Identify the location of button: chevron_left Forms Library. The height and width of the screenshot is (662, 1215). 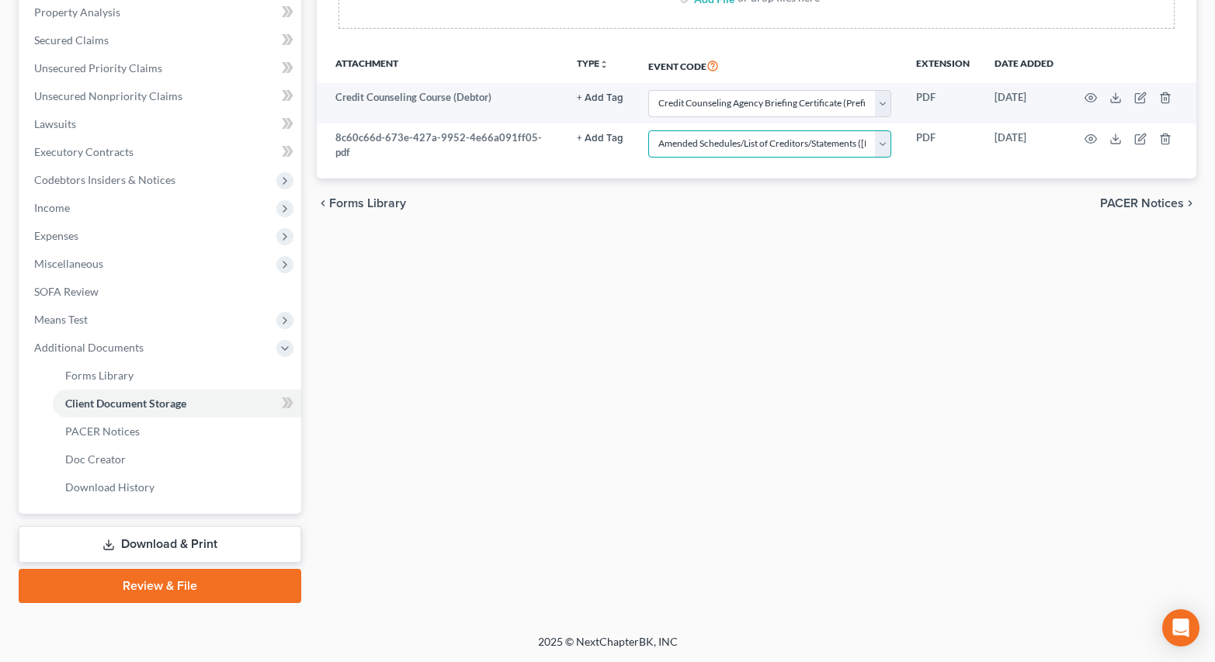
(361, 203).